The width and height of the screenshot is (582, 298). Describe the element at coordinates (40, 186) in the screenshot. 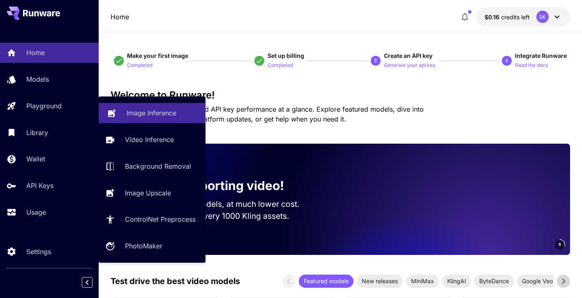

I see `p: API Keys` at that location.